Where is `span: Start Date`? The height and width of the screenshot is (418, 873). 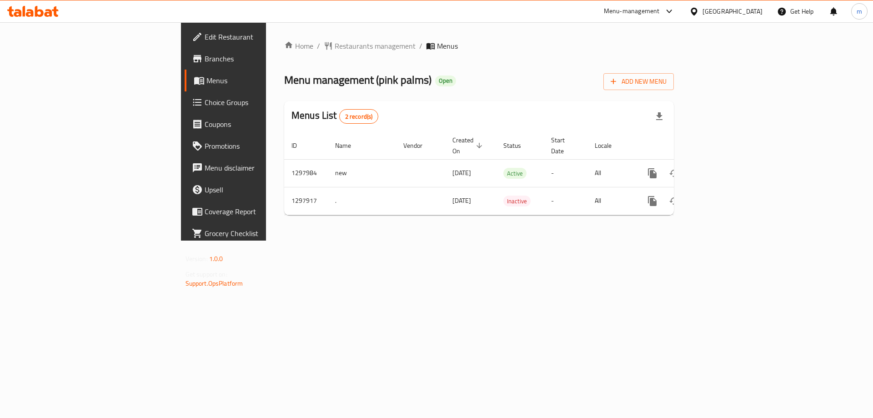
span: Start Date is located at coordinates (564, 146).